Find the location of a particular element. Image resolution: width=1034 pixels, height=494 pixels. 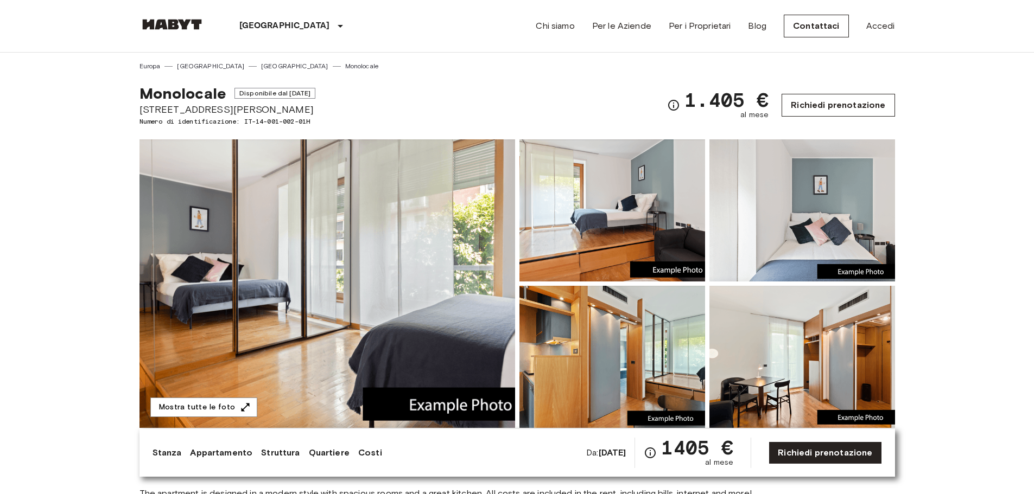

a: Europa is located at coordinates (150, 66).